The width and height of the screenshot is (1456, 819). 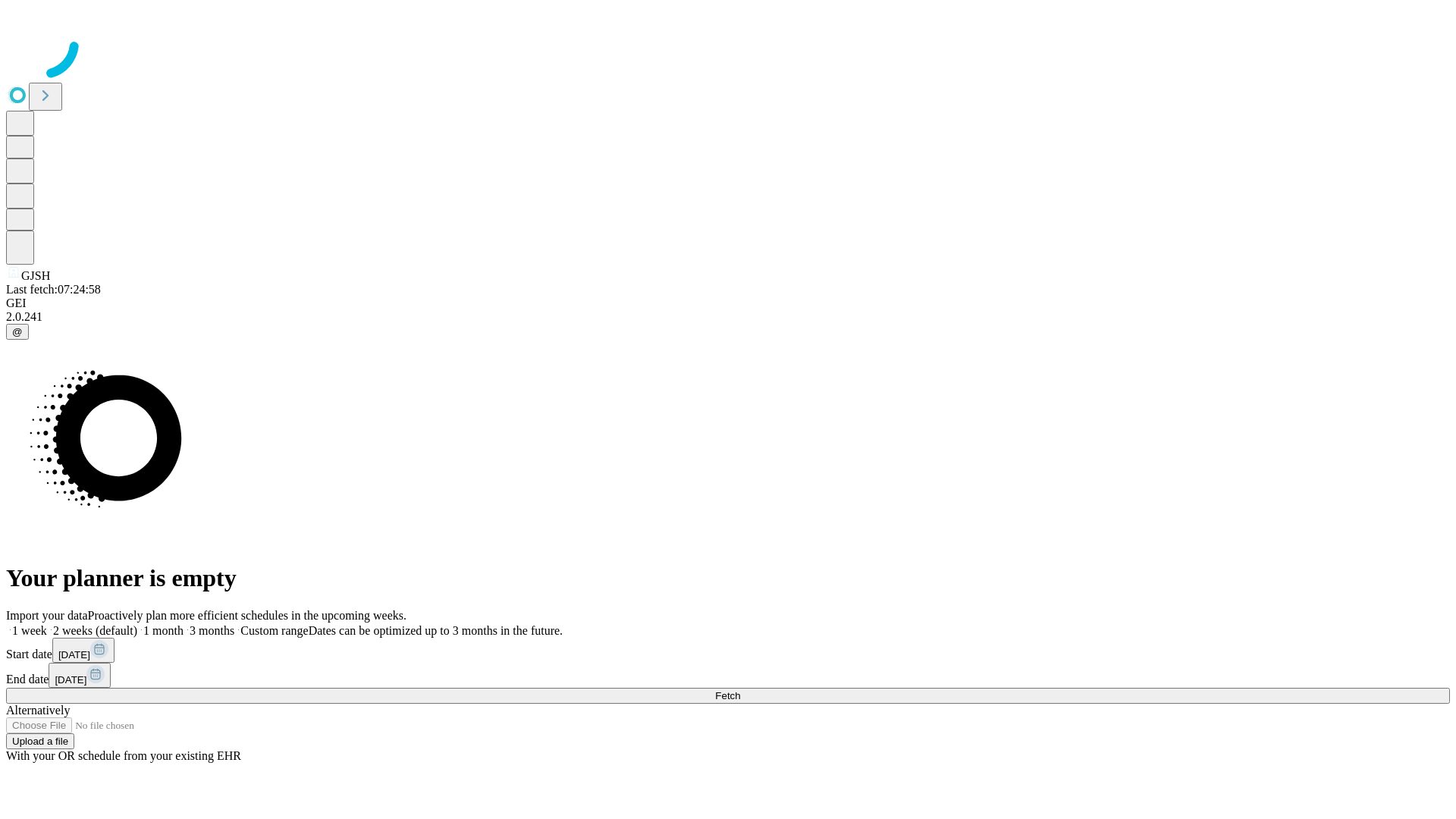 What do you see at coordinates (94, 630) in the screenshot?
I see `span: 2 weeks (default)` at bounding box center [94, 630].